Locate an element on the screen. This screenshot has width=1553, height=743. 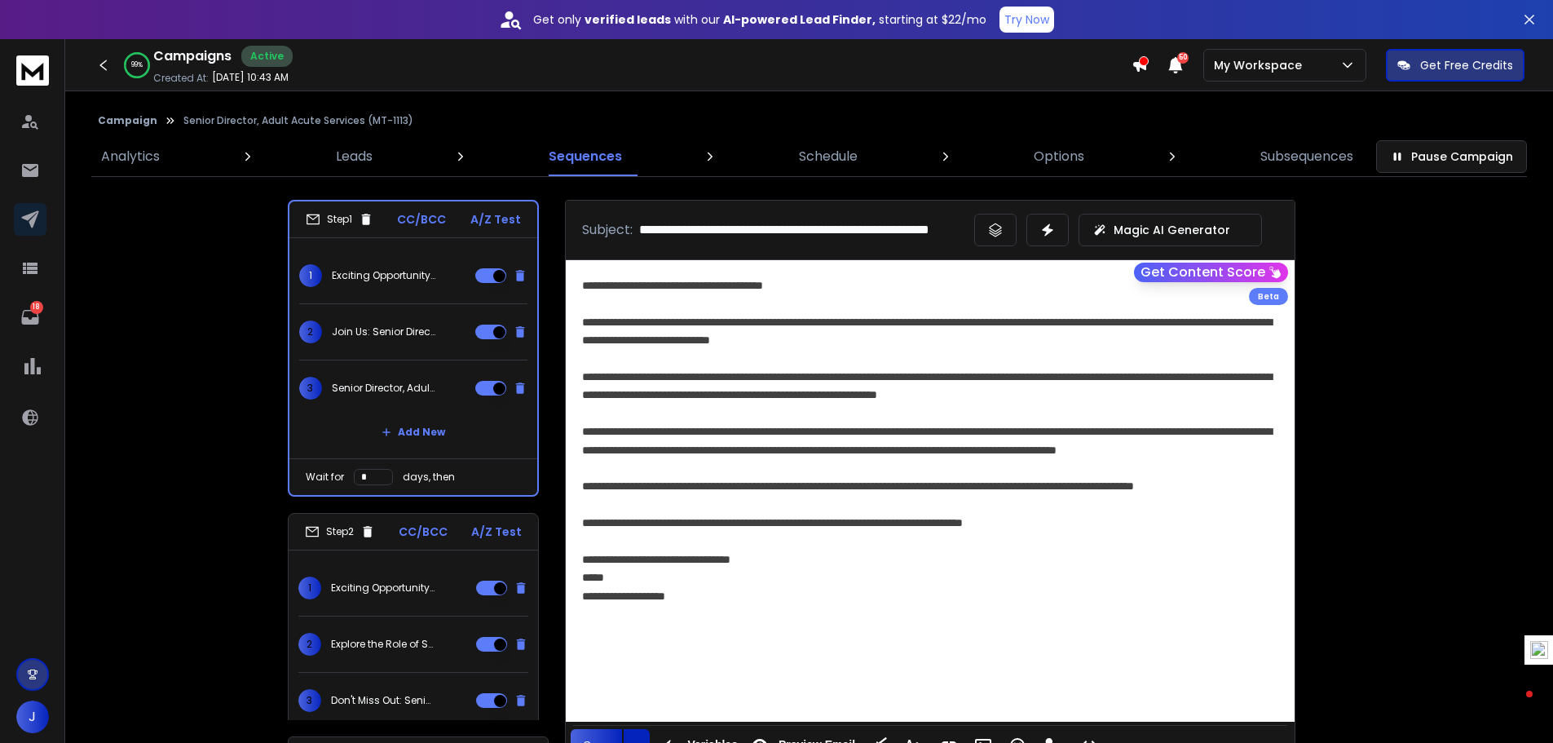
p: Created At: is located at coordinates (181, 78).